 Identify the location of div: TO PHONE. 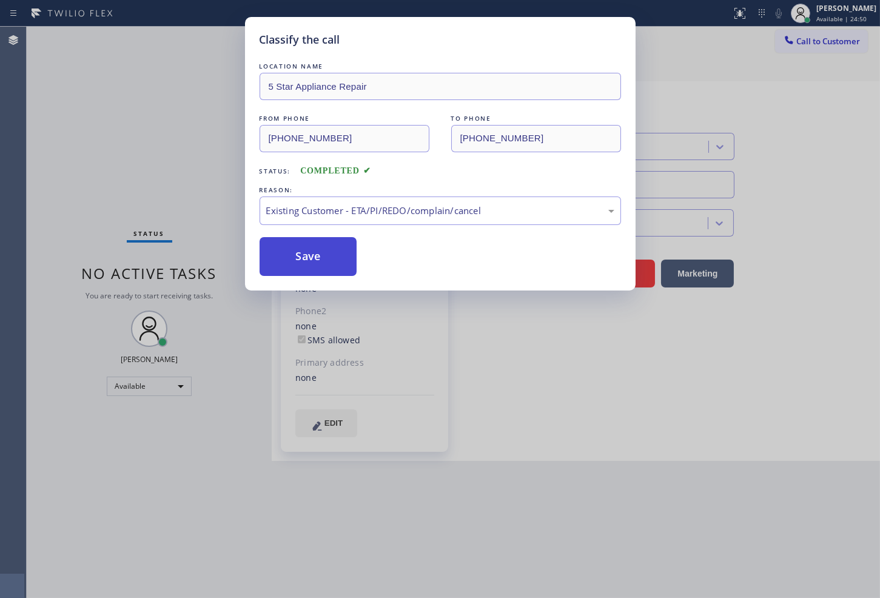
(536, 118).